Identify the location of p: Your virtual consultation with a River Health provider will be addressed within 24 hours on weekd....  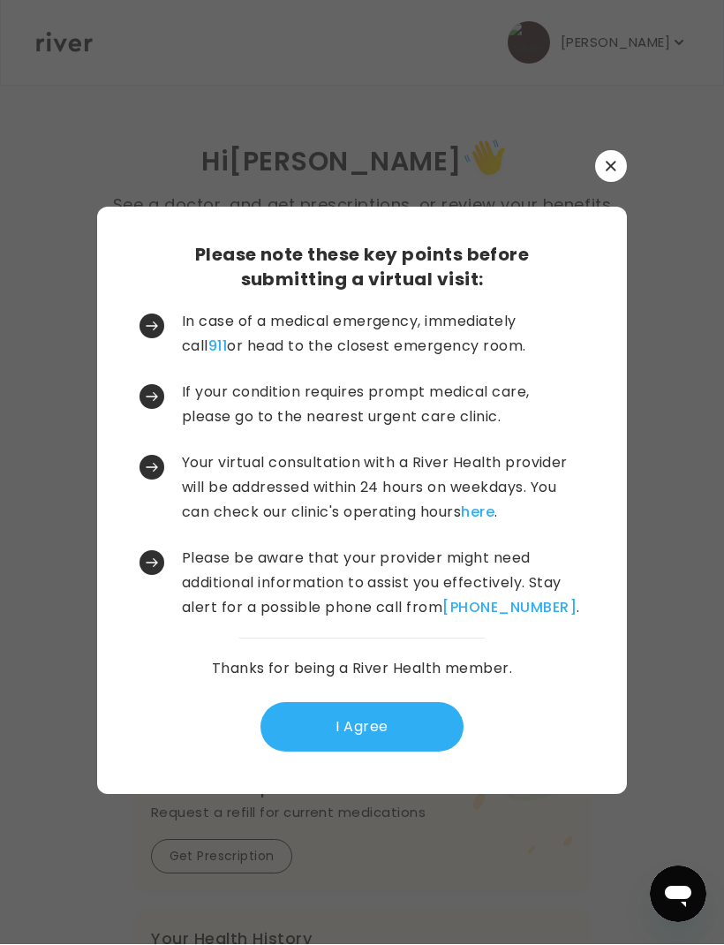
(382, 488).